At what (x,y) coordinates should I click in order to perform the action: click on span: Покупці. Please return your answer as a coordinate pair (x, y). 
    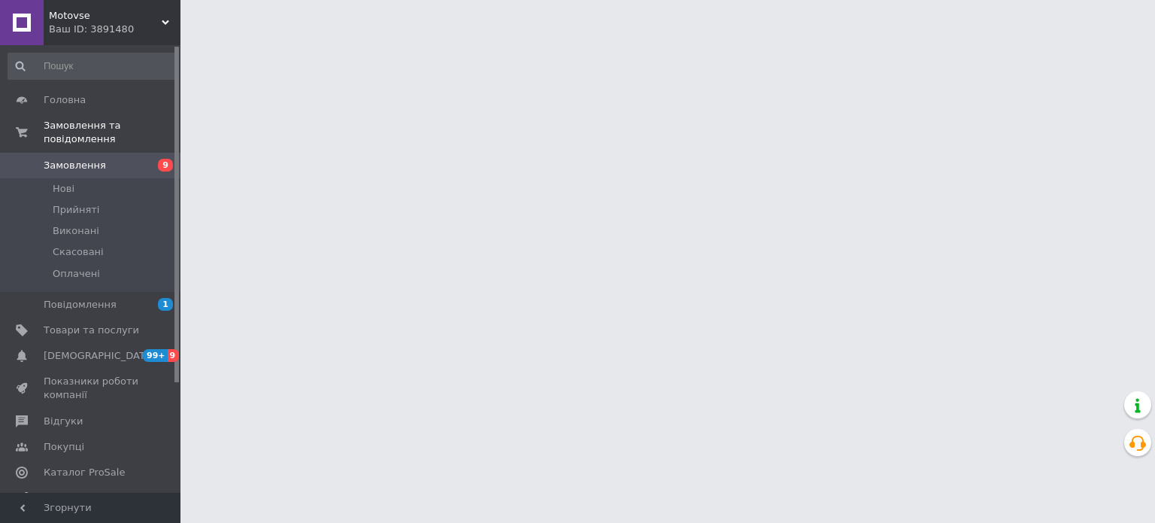
    Looking at the image, I should click on (64, 447).